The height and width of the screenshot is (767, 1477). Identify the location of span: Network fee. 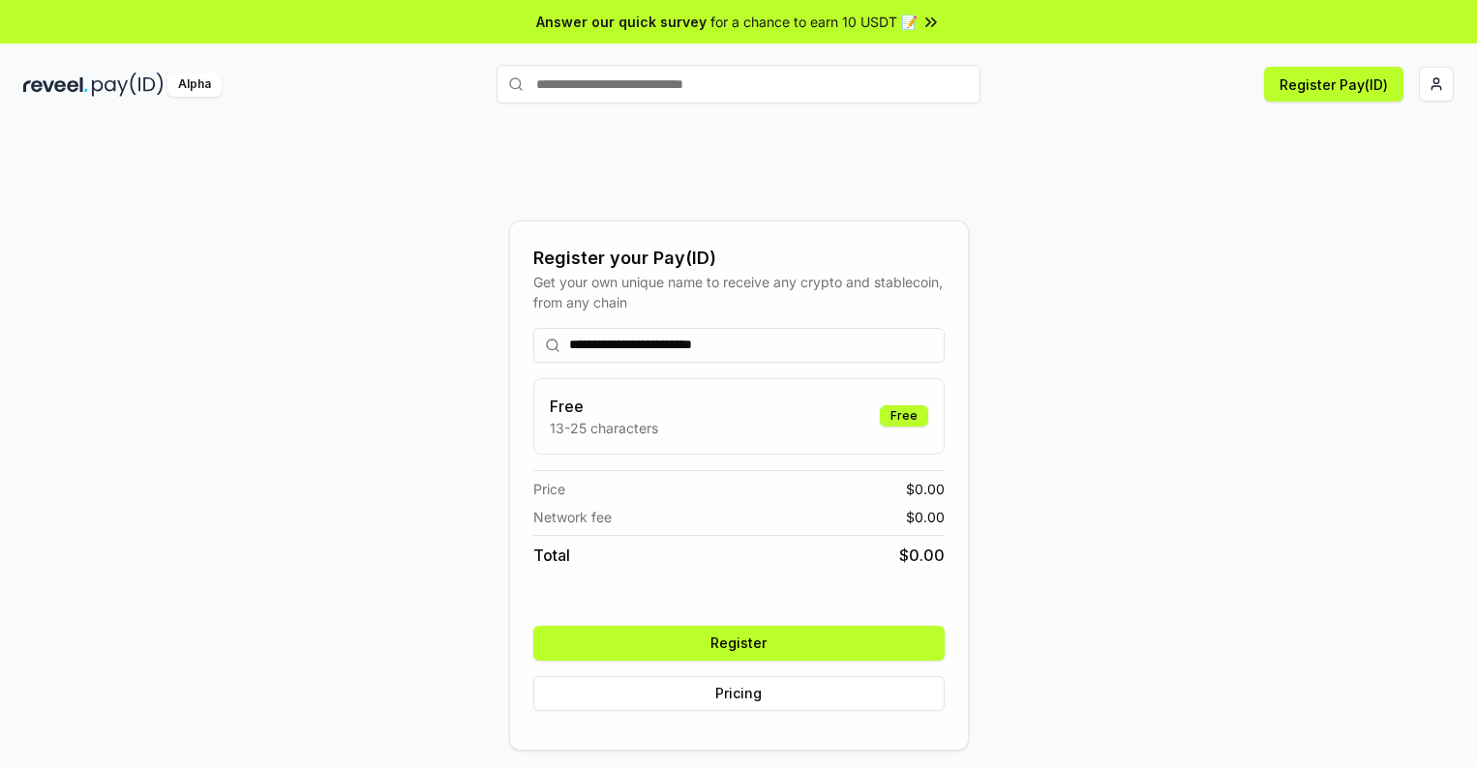
(572, 517).